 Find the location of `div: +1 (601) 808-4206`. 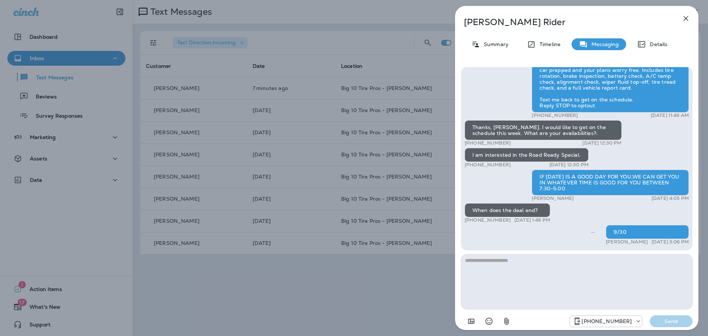

div: +1 (601) 808-4206 is located at coordinates (605, 321).